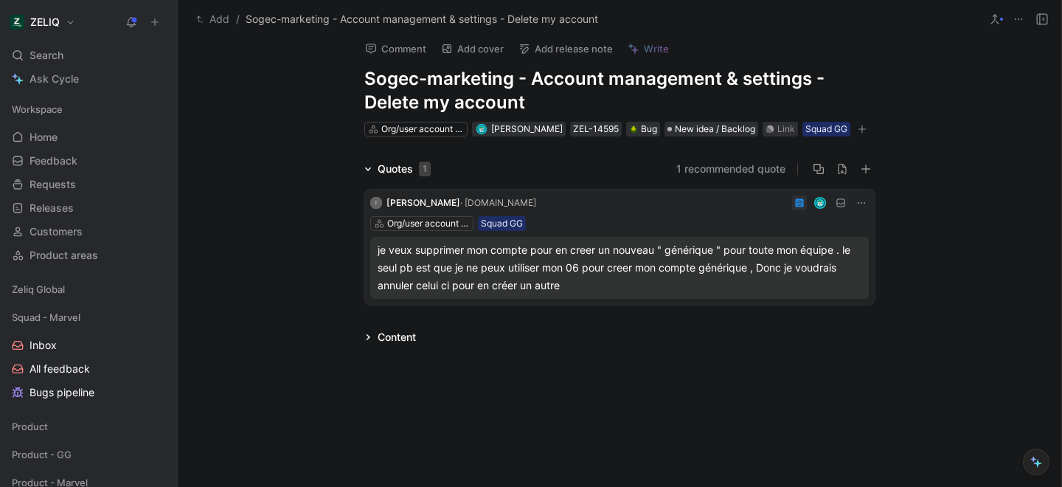 The image size is (1062, 487). What do you see at coordinates (46, 55) in the screenshot?
I see `span: Search` at bounding box center [46, 55].